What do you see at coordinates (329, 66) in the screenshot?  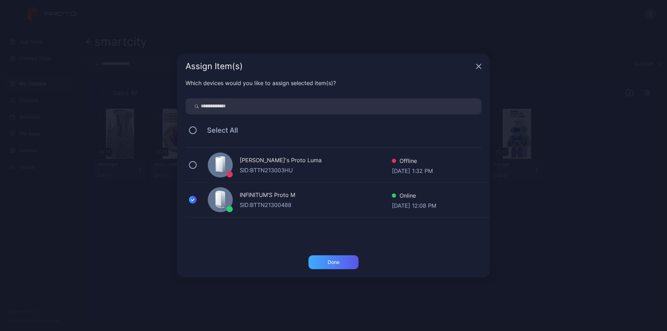 I see `div: Assign Item(s)` at bounding box center [329, 66].